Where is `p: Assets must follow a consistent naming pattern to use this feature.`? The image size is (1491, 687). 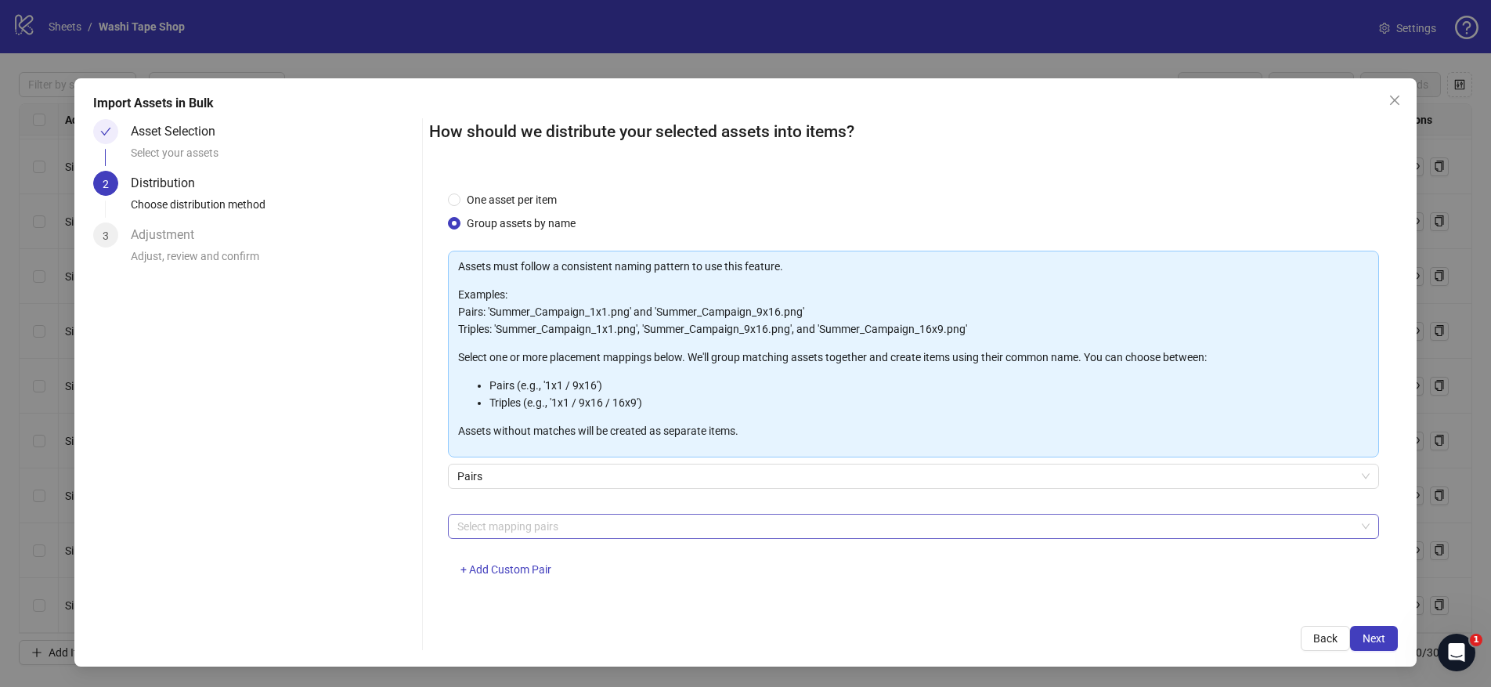
p: Assets must follow a consistent naming pattern to use this feature. is located at coordinates (913, 266).